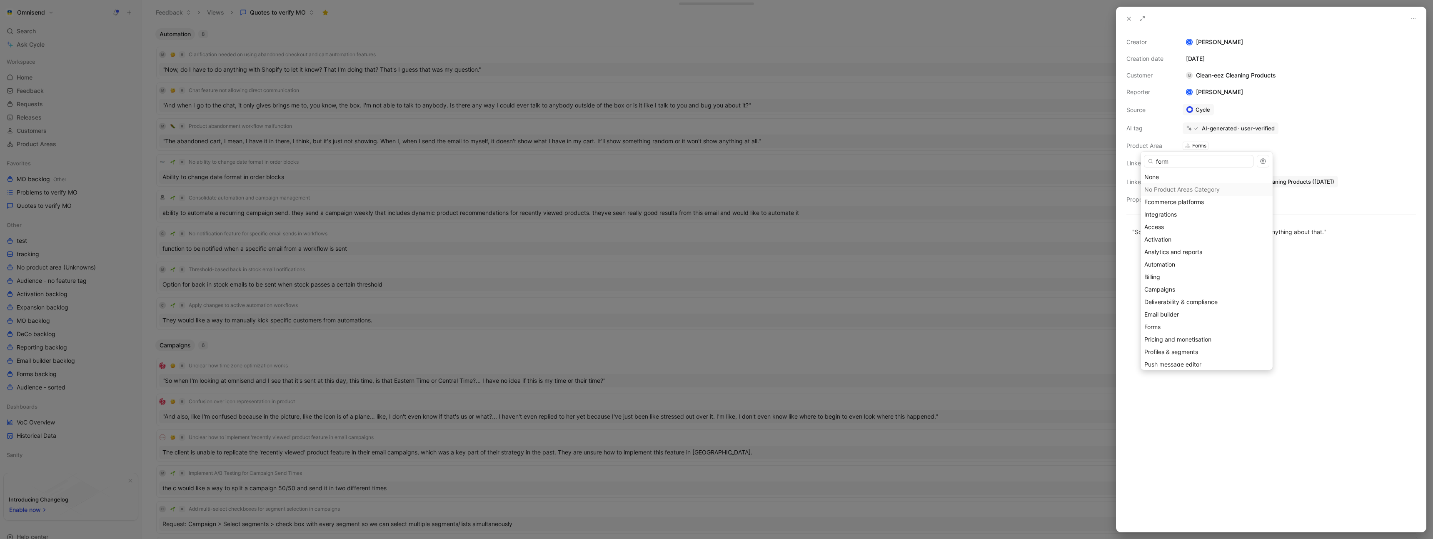 The height and width of the screenshot is (539, 1433). What do you see at coordinates (1160, 264) in the screenshot?
I see `span: Automation` at bounding box center [1160, 264].